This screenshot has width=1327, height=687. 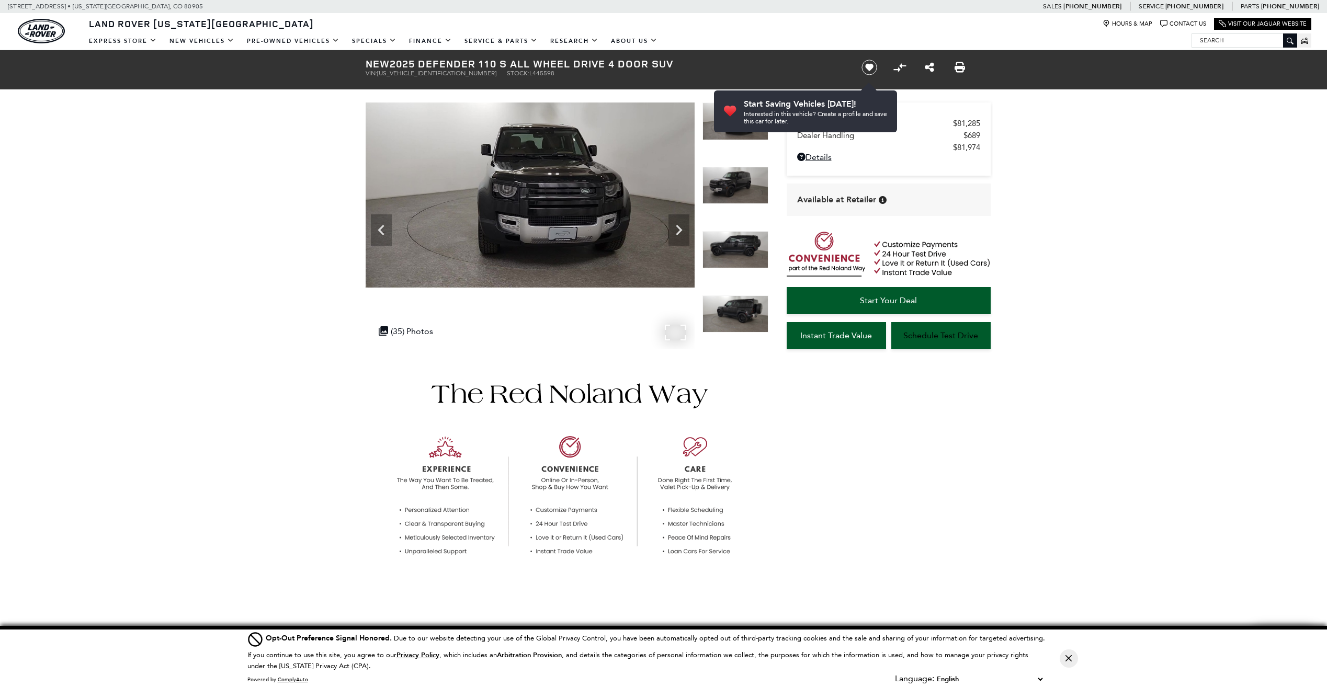 I want to click on button: Close Button, so click(x=1068, y=658).